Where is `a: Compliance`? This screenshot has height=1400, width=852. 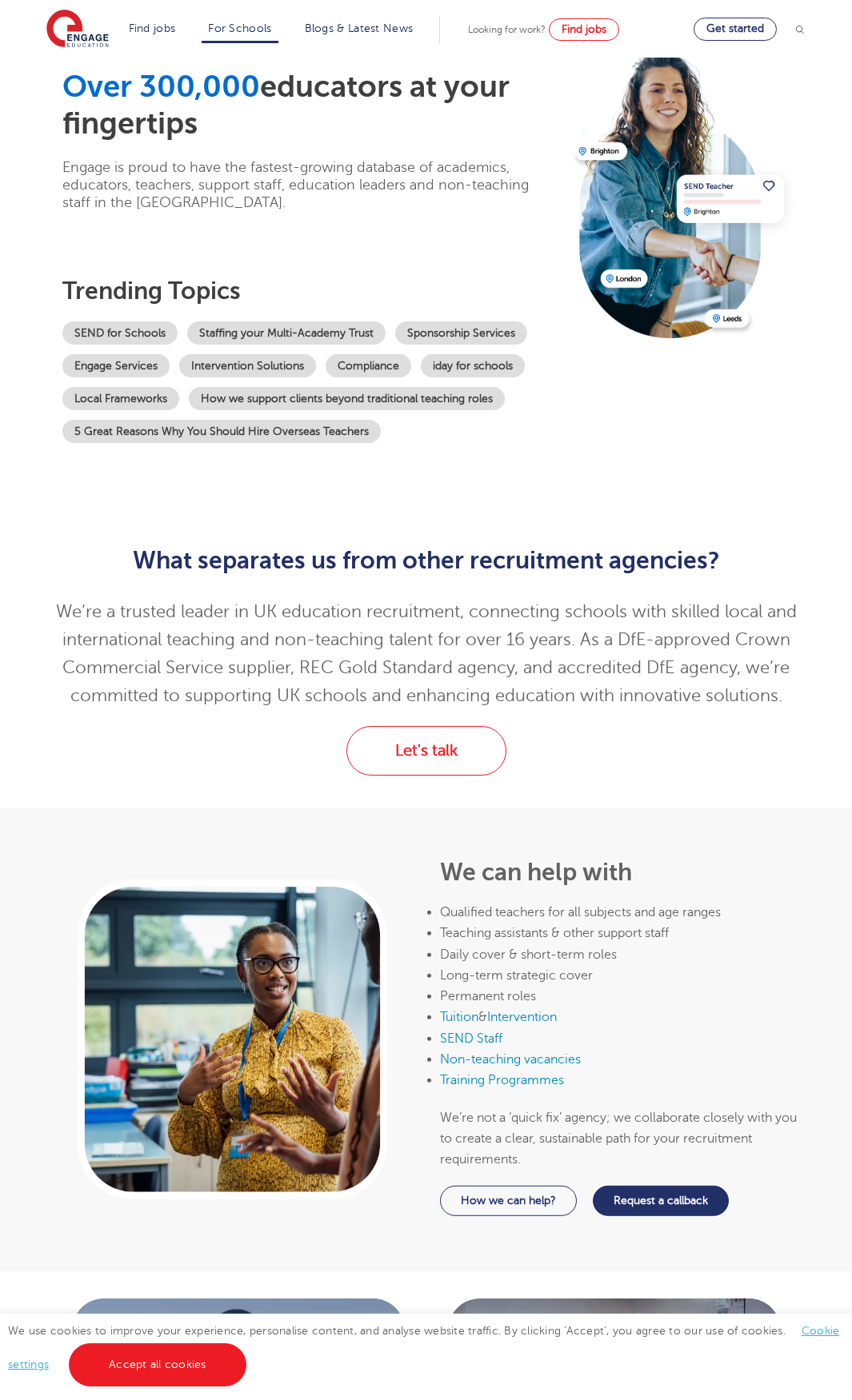
a: Compliance is located at coordinates (368, 365).